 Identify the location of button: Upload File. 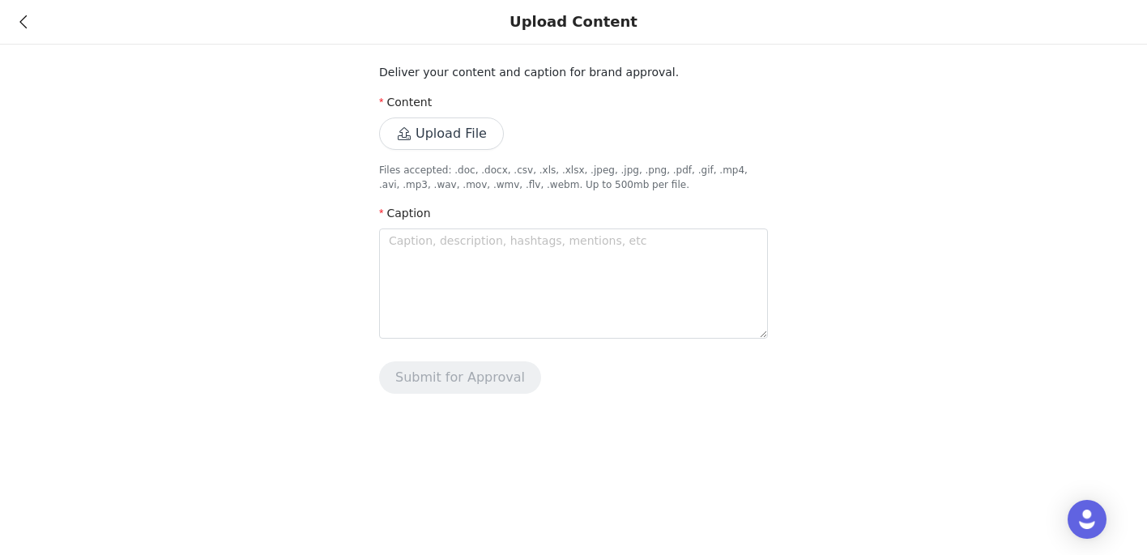
(441, 134).